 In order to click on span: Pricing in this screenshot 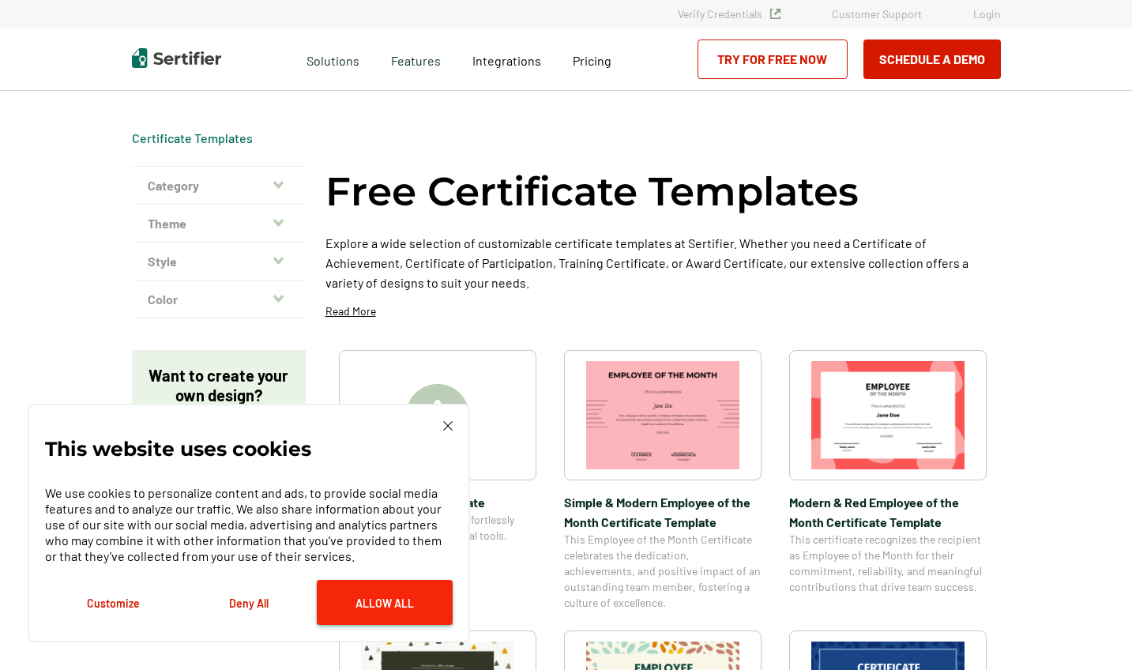, I will do `click(591, 60)`.